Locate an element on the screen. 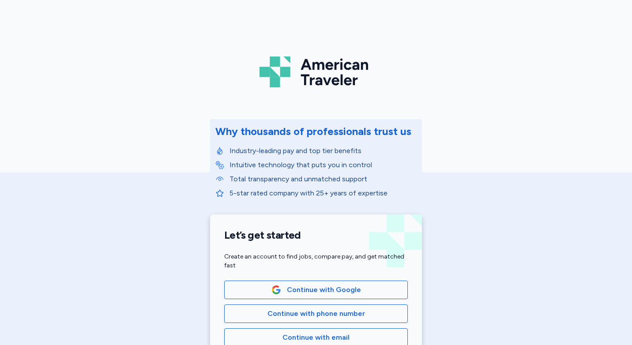 This screenshot has height=345, width=632. p: Intuitive technology that puts you in control is located at coordinates (323, 165).